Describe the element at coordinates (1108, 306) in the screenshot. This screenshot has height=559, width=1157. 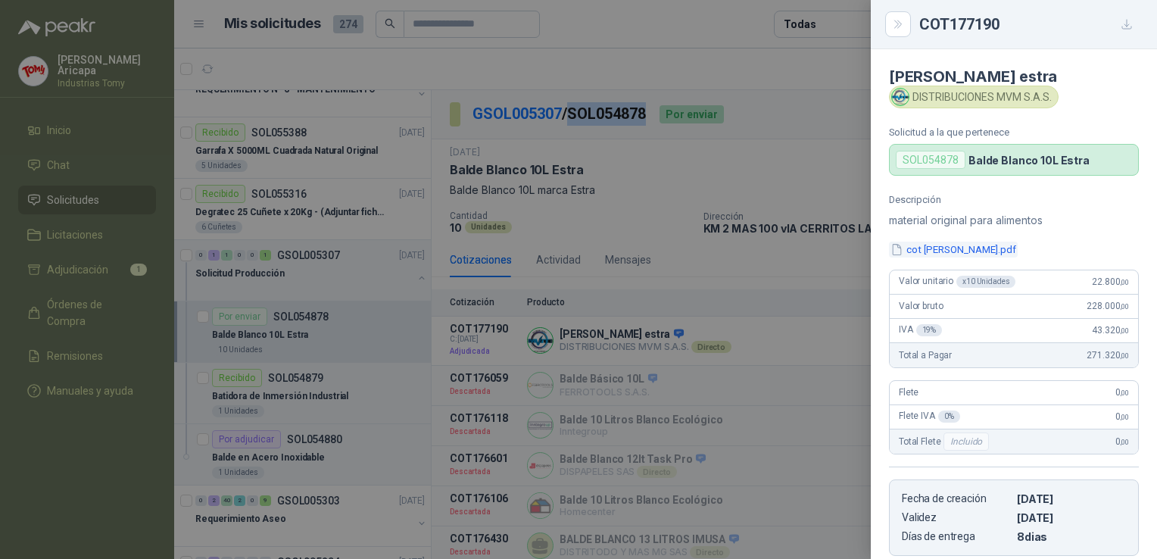
I see `span: 228.000` at that location.